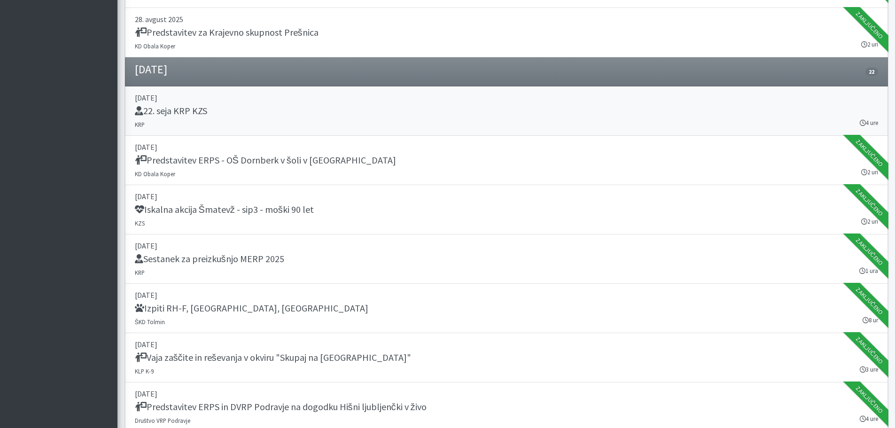  Describe the element at coordinates (224, 210) in the screenshot. I see `h5: Iskalna akcija Šmatevž - sip3 - moški 90 let` at that location.